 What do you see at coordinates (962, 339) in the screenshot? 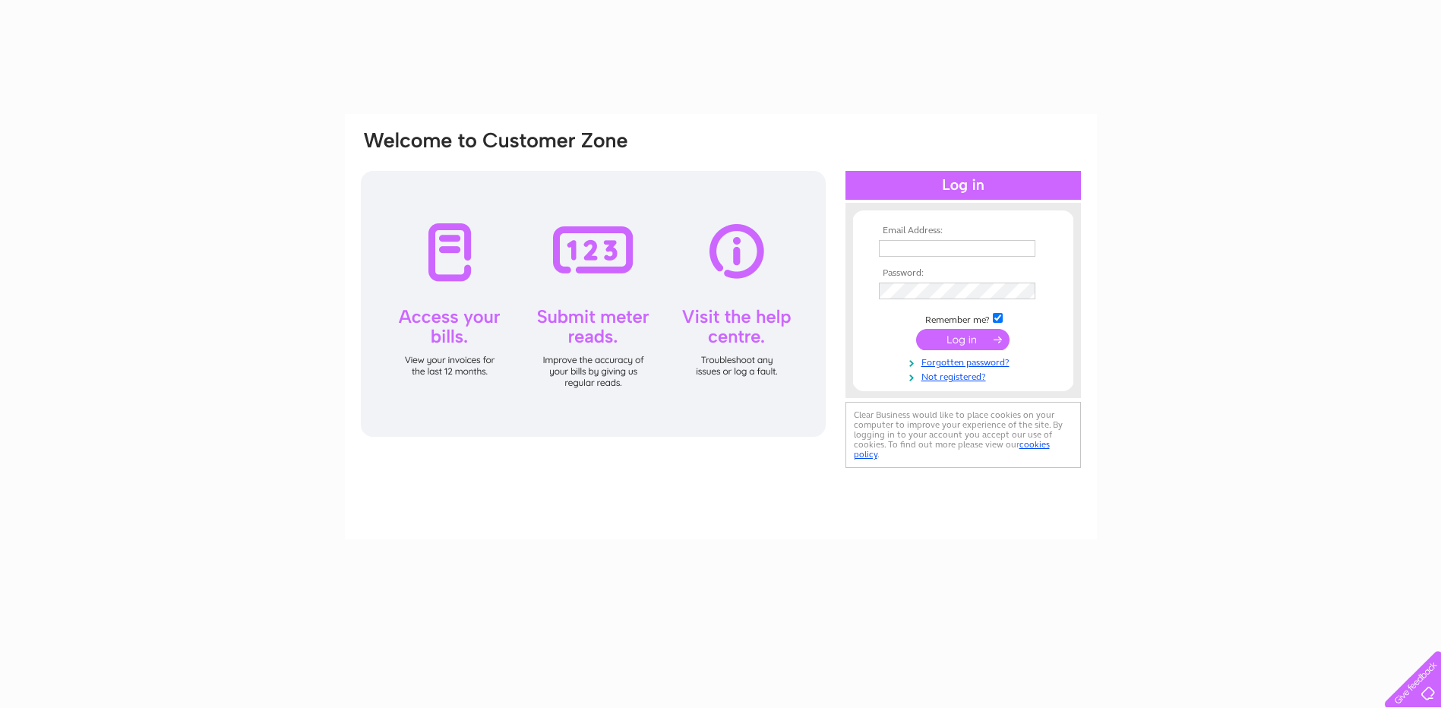
I see `input: Submit` at bounding box center [962, 339].